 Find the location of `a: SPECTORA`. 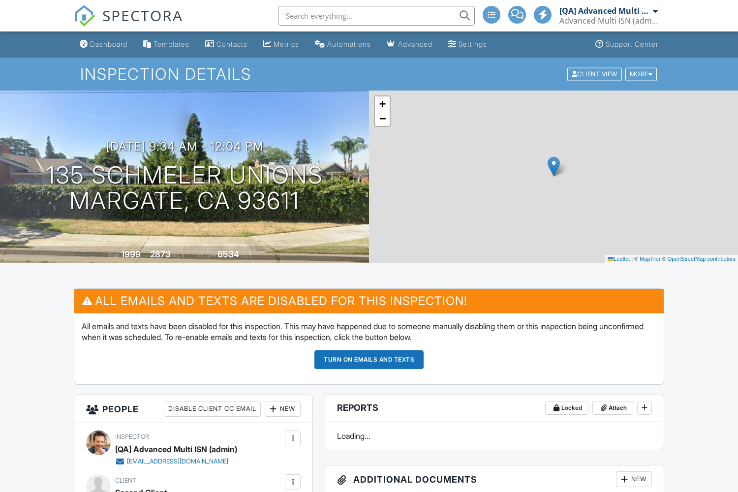

a: SPECTORA is located at coordinates (128, 24).